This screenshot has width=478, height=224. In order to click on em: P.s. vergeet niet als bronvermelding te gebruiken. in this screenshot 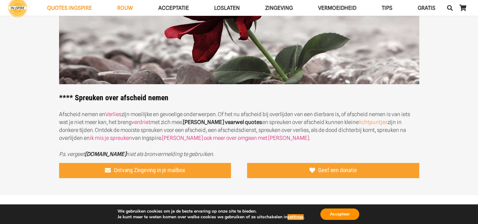, I will do `click(137, 154)`.